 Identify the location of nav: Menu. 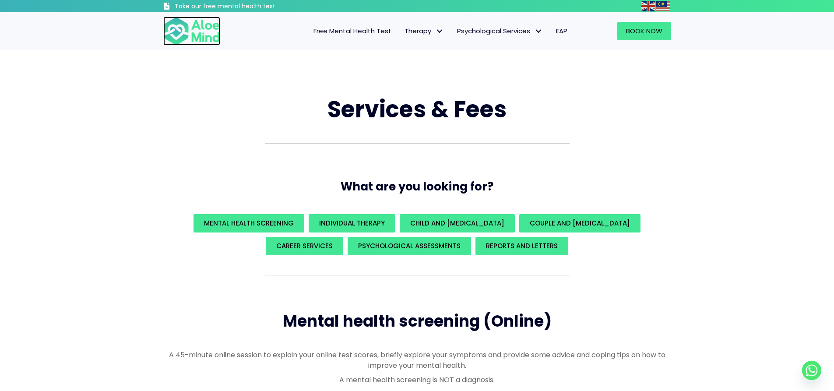
(403, 31).